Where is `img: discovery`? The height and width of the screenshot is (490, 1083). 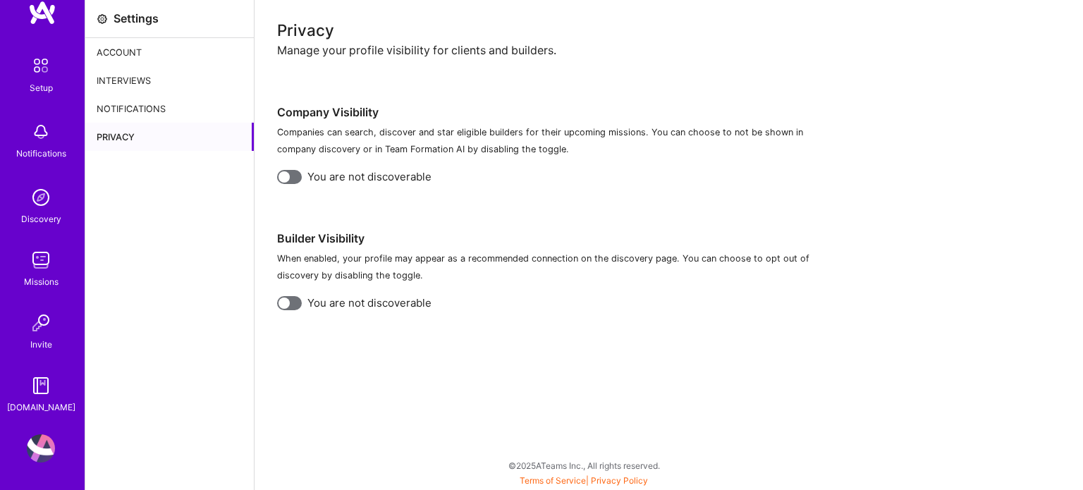
img: discovery is located at coordinates (41, 197).